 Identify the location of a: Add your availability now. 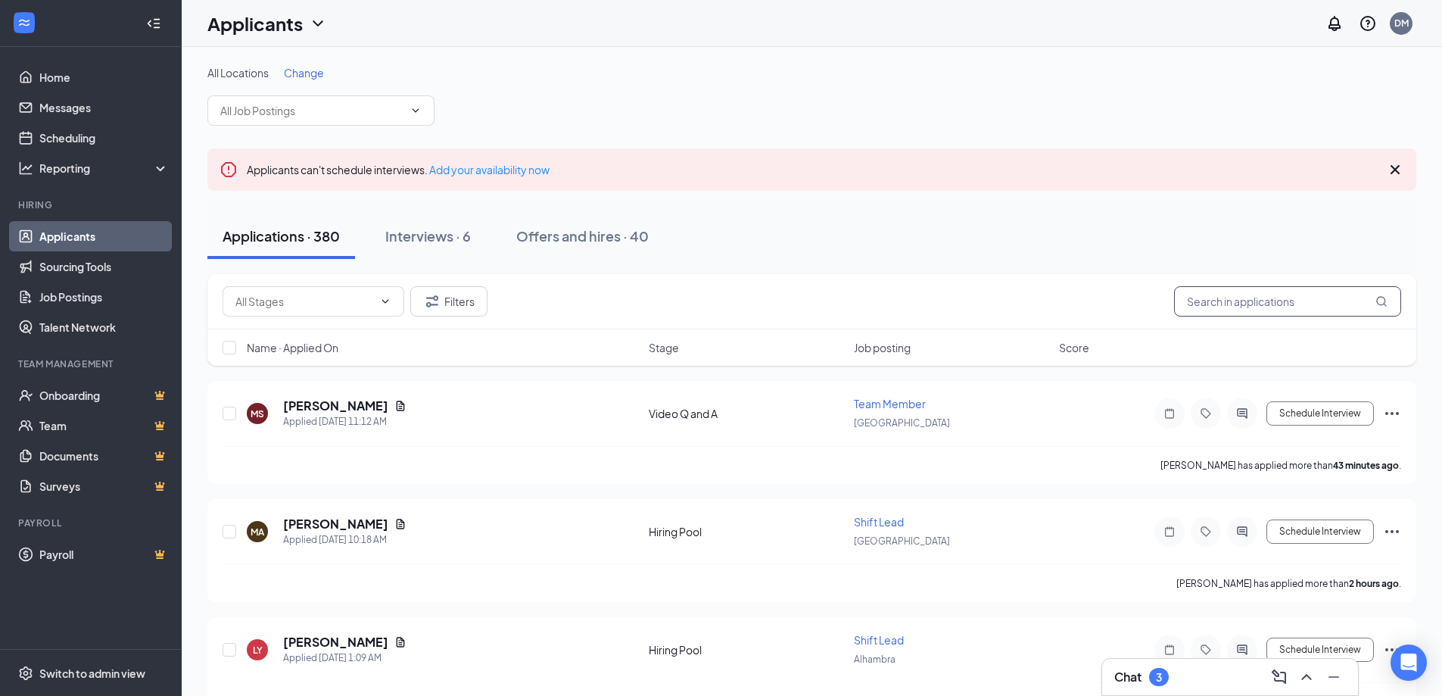
(489, 170).